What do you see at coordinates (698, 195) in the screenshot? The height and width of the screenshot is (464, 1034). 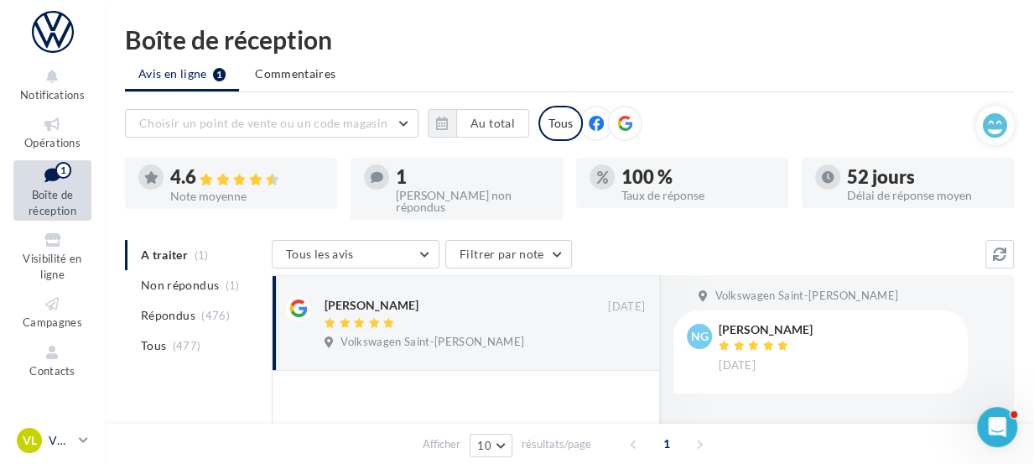 I see `div: Taux de réponse` at bounding box center [698, 195].